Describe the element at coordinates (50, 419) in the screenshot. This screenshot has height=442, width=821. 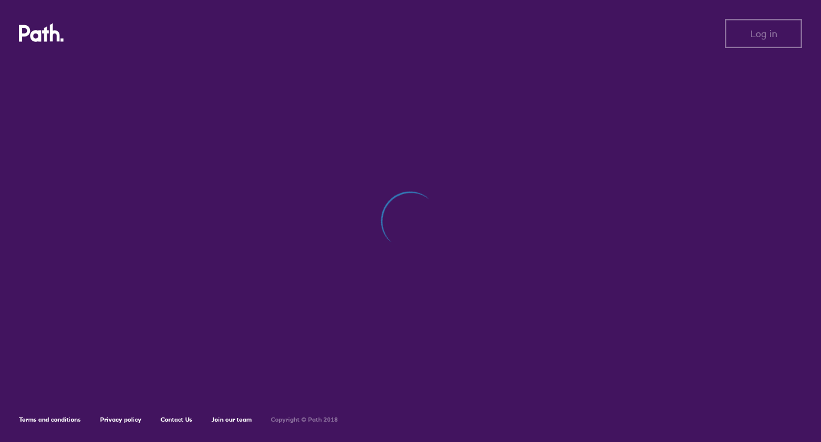
I see `a: Terms and conditions` at that location.